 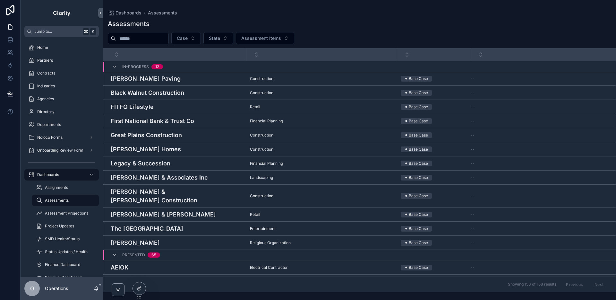 What do you see at coordinates (270, 243) in the screenshot?
I see `span: Religious Organization` at bounding box center [270, 243].